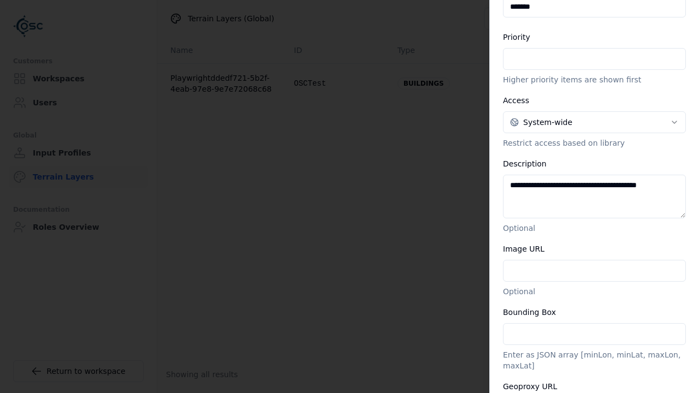 This screenshot has height=393, width=699. I want to click on label: Access, so click(516, 101).